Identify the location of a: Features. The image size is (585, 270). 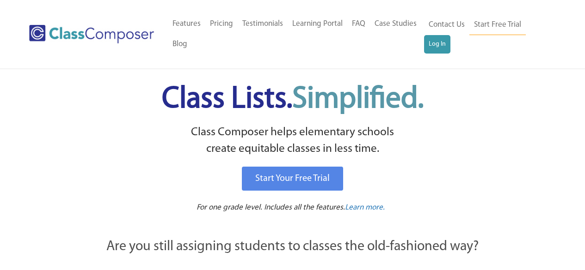
(186, 24).